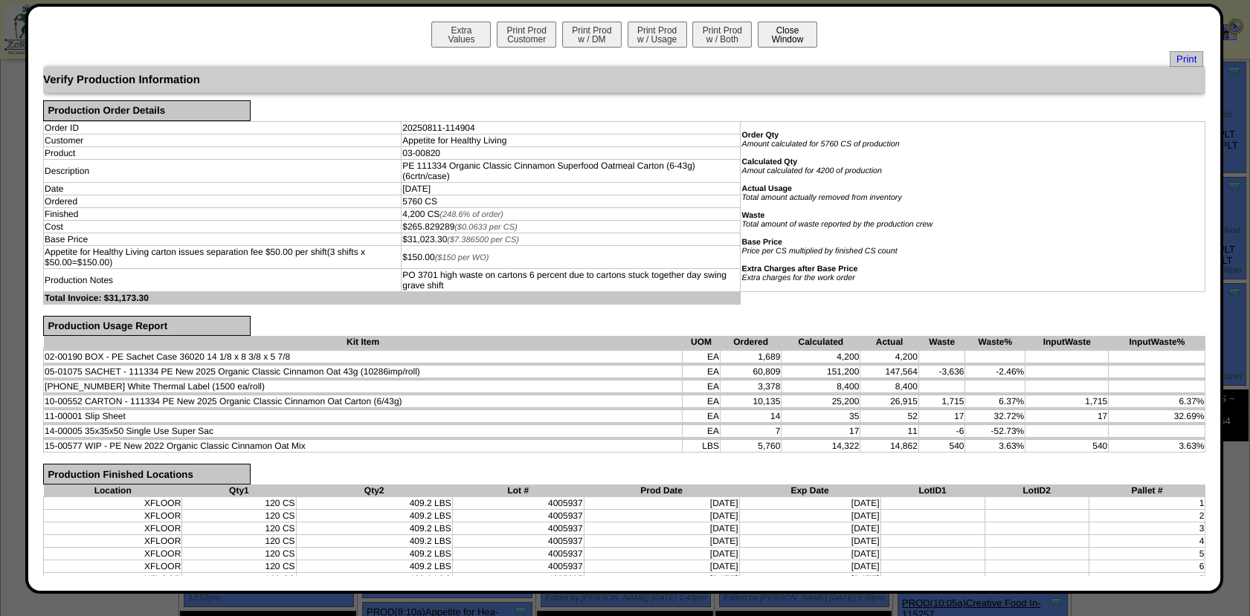 Image resolution: width=1250 pixels, height=616 pixels. Describe the element at coordinates (661, 491) in the screenshot. I see `th: Prod Date` at that location.